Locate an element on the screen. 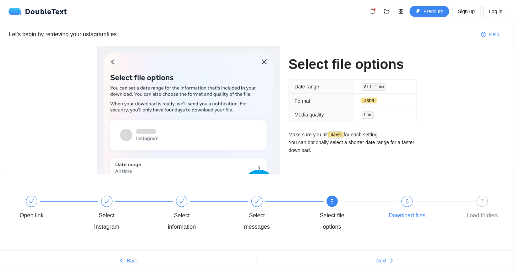  a: logoDoubleText is located at coordinates (38, 11).